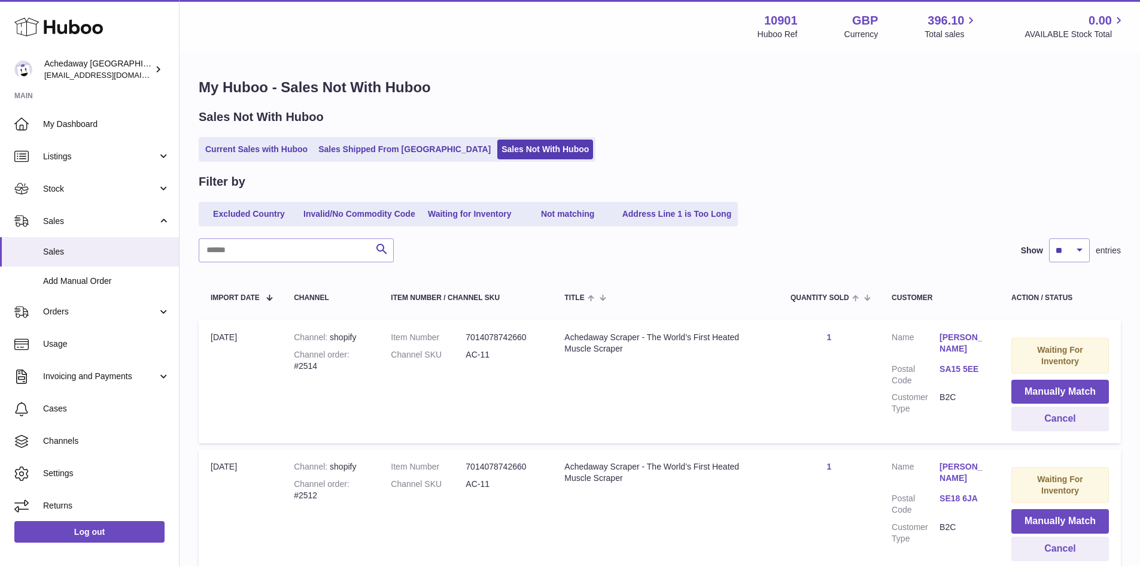 The image size is (1140, 566). What do you see at coordinates (89, 531) in the screenshot?
I see `a: Log out` at bounding box center [89, 531].